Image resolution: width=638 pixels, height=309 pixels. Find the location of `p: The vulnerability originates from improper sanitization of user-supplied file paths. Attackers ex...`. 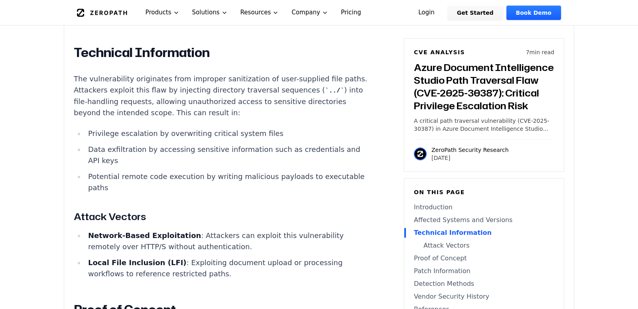

p: The vulnerability originates from improper sanitization of user-supplied file paths. Attackers ex... is located at coordinates (222, 96).